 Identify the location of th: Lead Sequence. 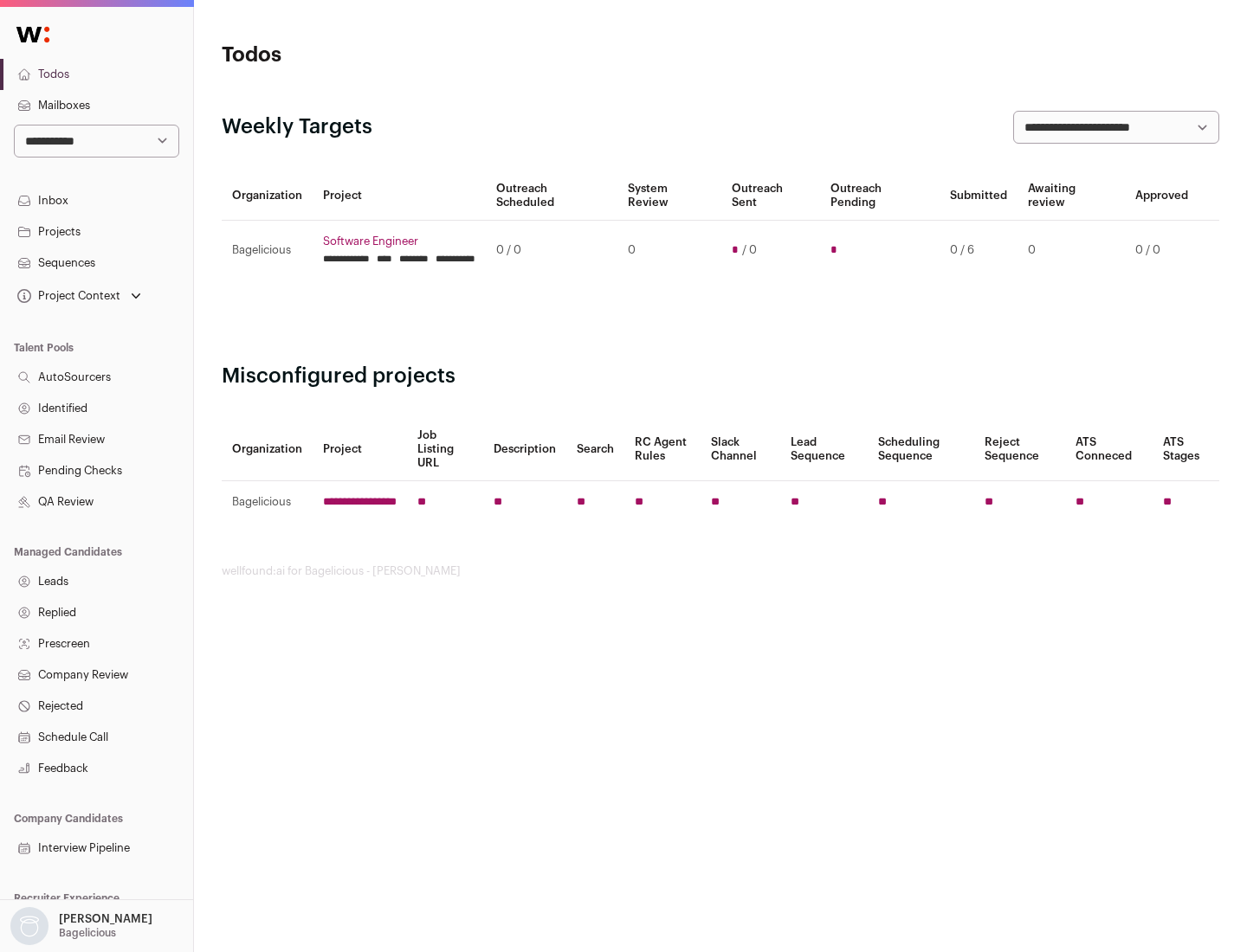
(823, 449).